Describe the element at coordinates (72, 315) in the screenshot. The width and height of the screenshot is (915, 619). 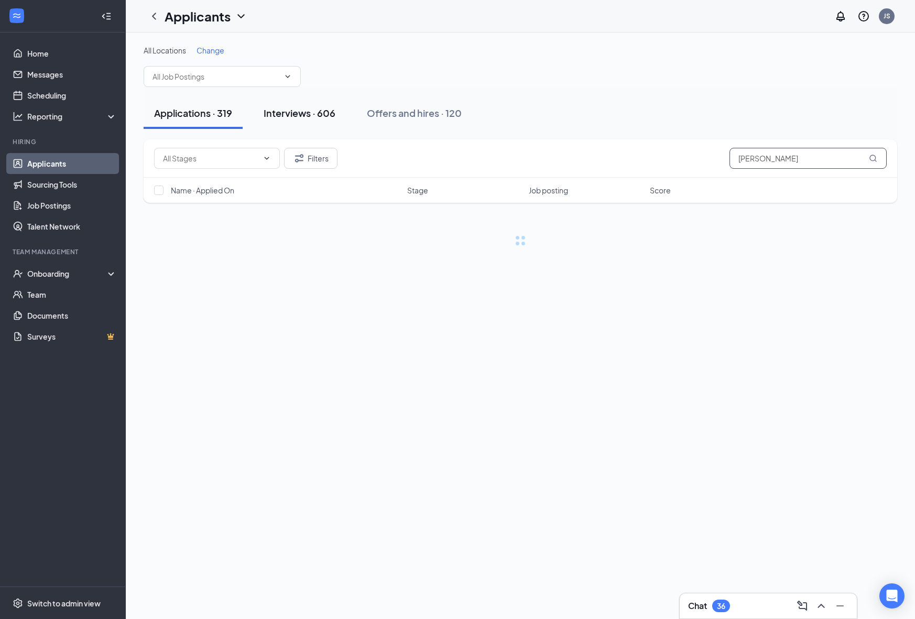
I see `a: Documents` at that location.